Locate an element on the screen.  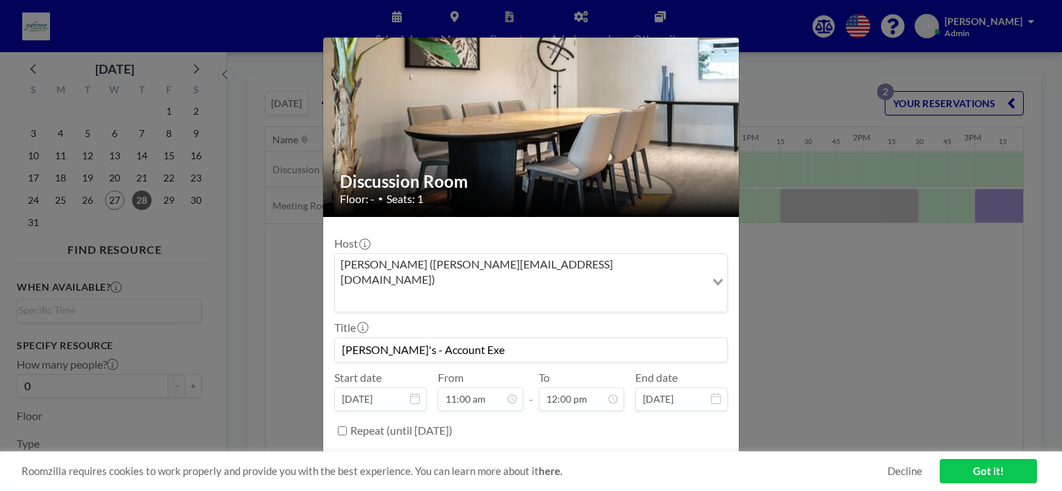
span: Floor: - is located at coordinates (357, 199).